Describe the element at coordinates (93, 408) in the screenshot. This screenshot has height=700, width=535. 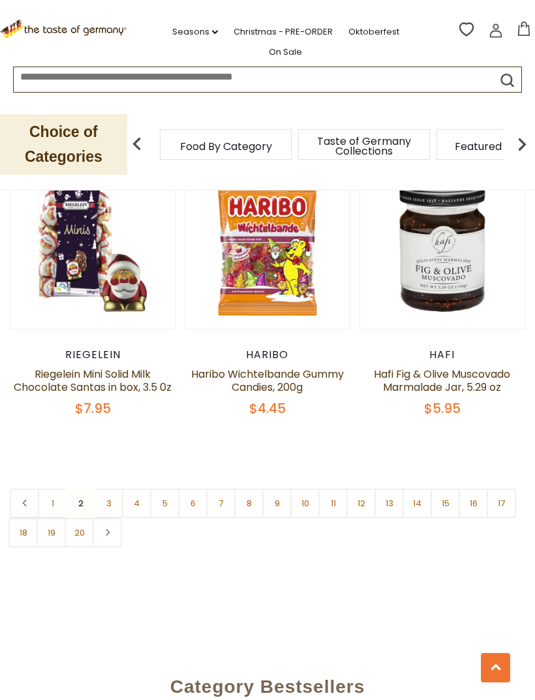
I see `span: $7.95` at that location.